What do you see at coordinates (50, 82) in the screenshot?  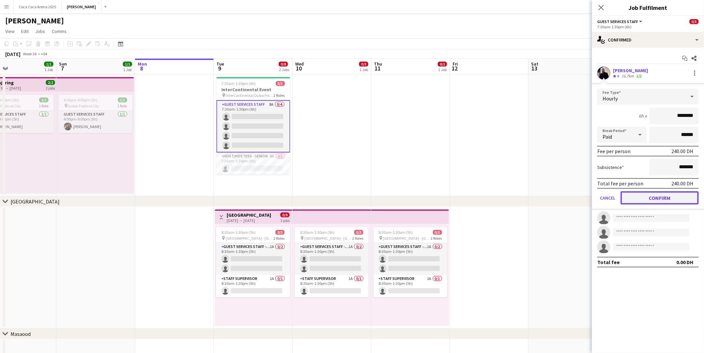 I see `span: 2/2` at bounding box center [50, 82].